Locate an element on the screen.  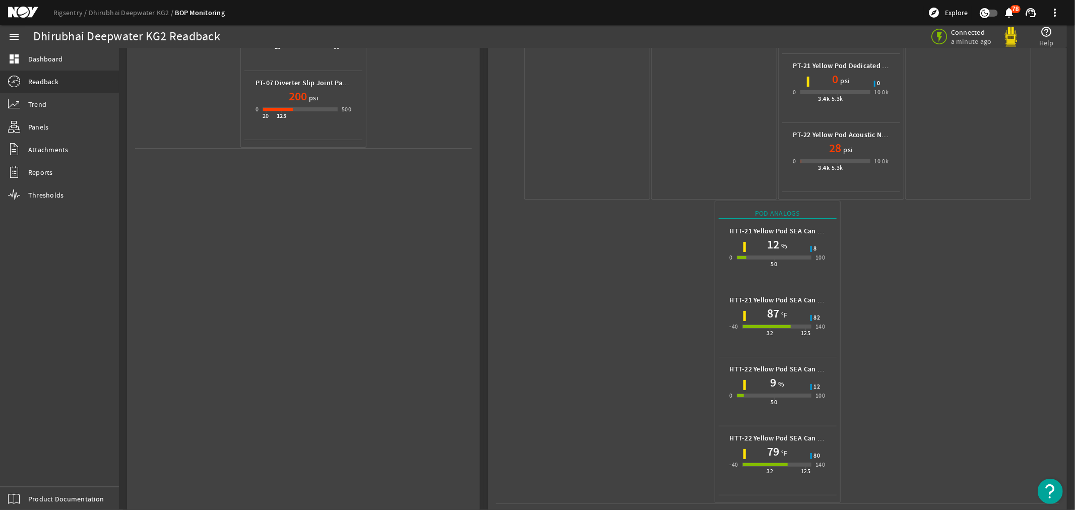
a: BOP Monitoring is located at coordinates (200, 13).